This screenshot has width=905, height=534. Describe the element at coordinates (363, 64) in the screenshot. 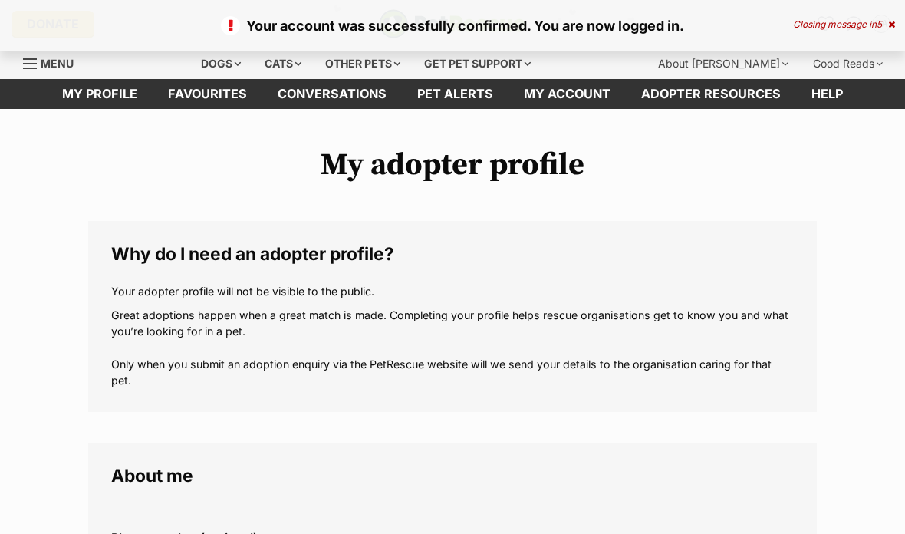

I see `div: Other pets` at that location.